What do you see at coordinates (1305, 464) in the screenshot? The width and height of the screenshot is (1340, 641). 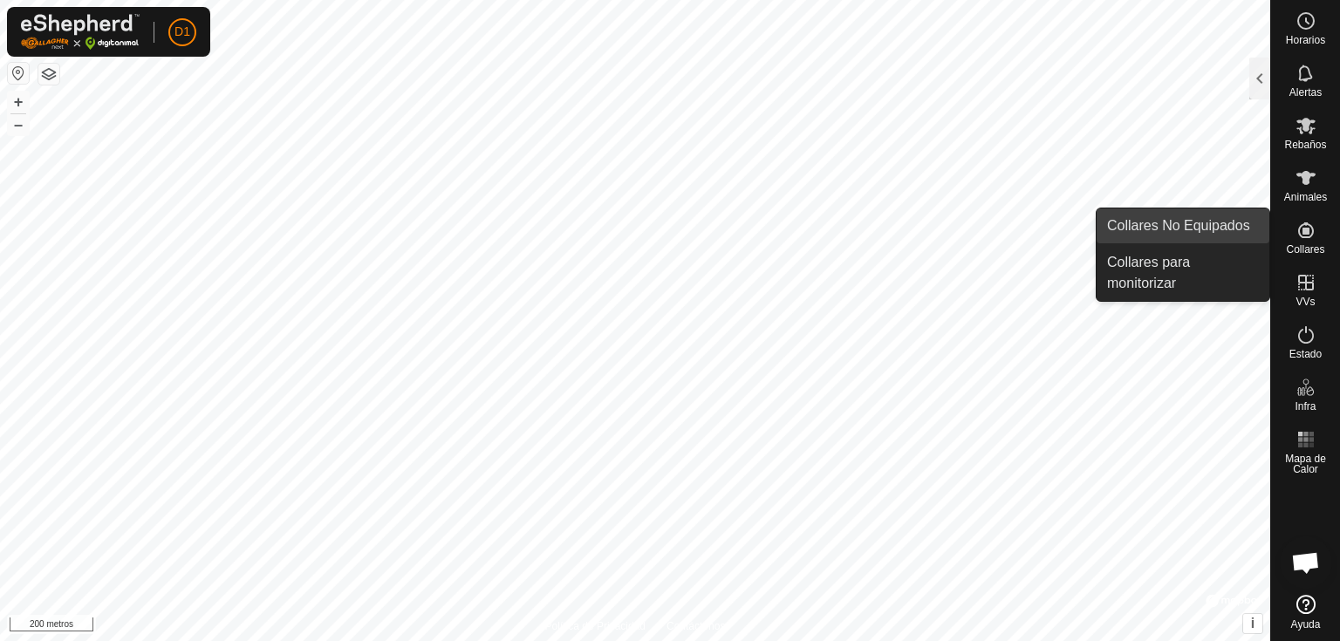 I see `font: Mapa de Calor` at bounding box center [1305, 464].